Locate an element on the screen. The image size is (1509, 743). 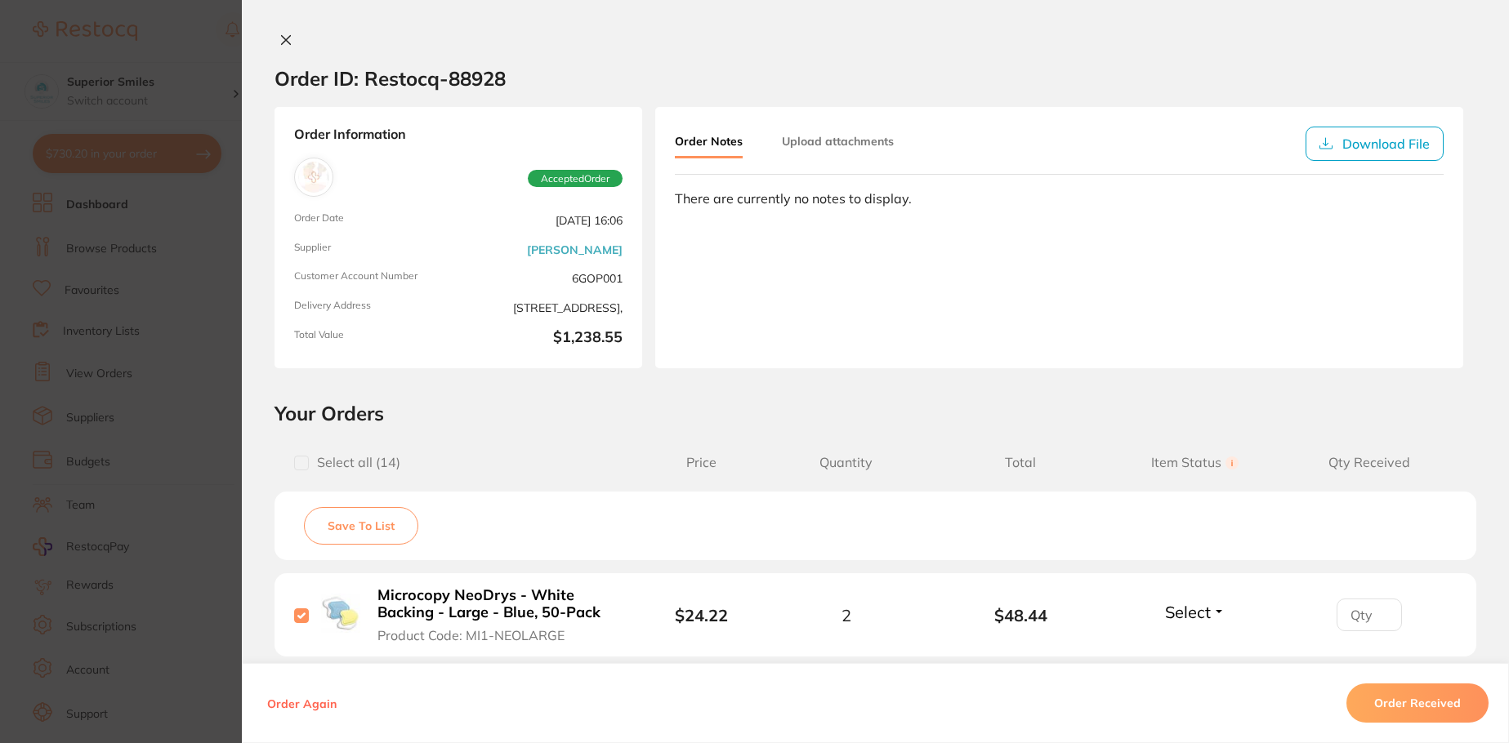
div: There are currently no notes to display. is located at coordinates (1059, 198).